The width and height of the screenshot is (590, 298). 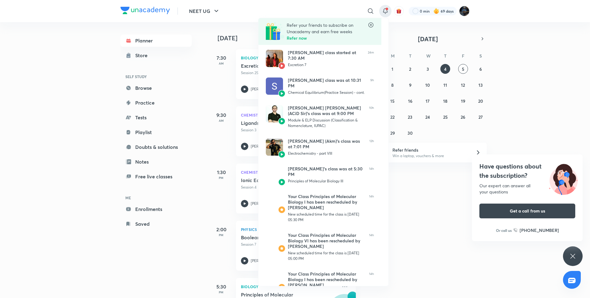 I want to click on span: 24m, so click(x=371, y=59).